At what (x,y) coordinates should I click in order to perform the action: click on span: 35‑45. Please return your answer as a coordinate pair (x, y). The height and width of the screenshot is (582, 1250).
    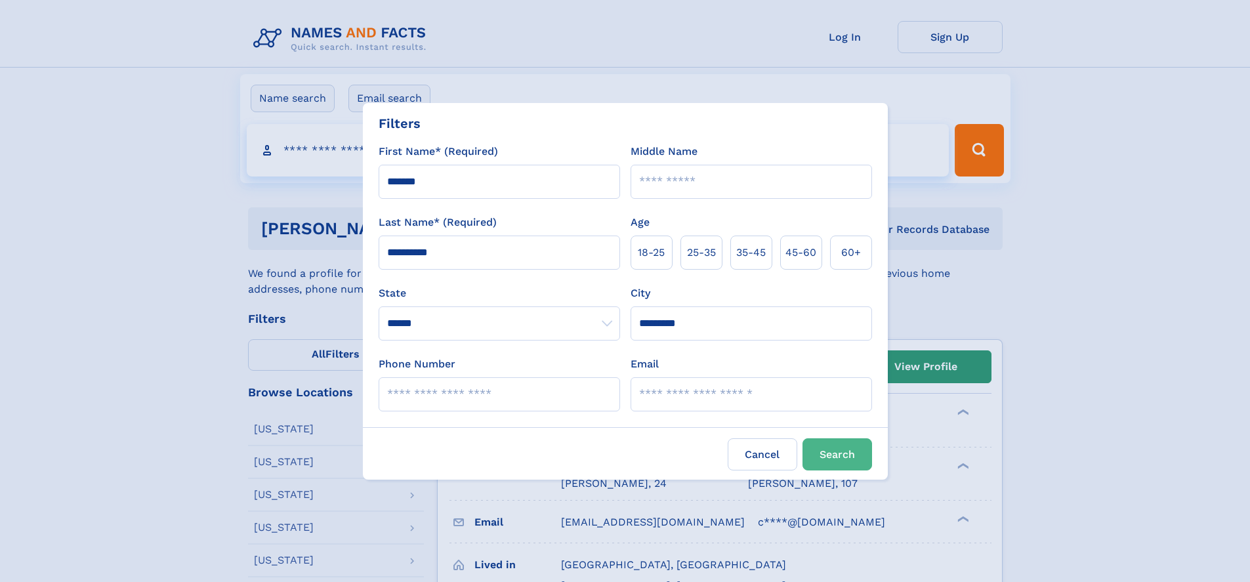
    Looking at the image, I should click on (751, 253).